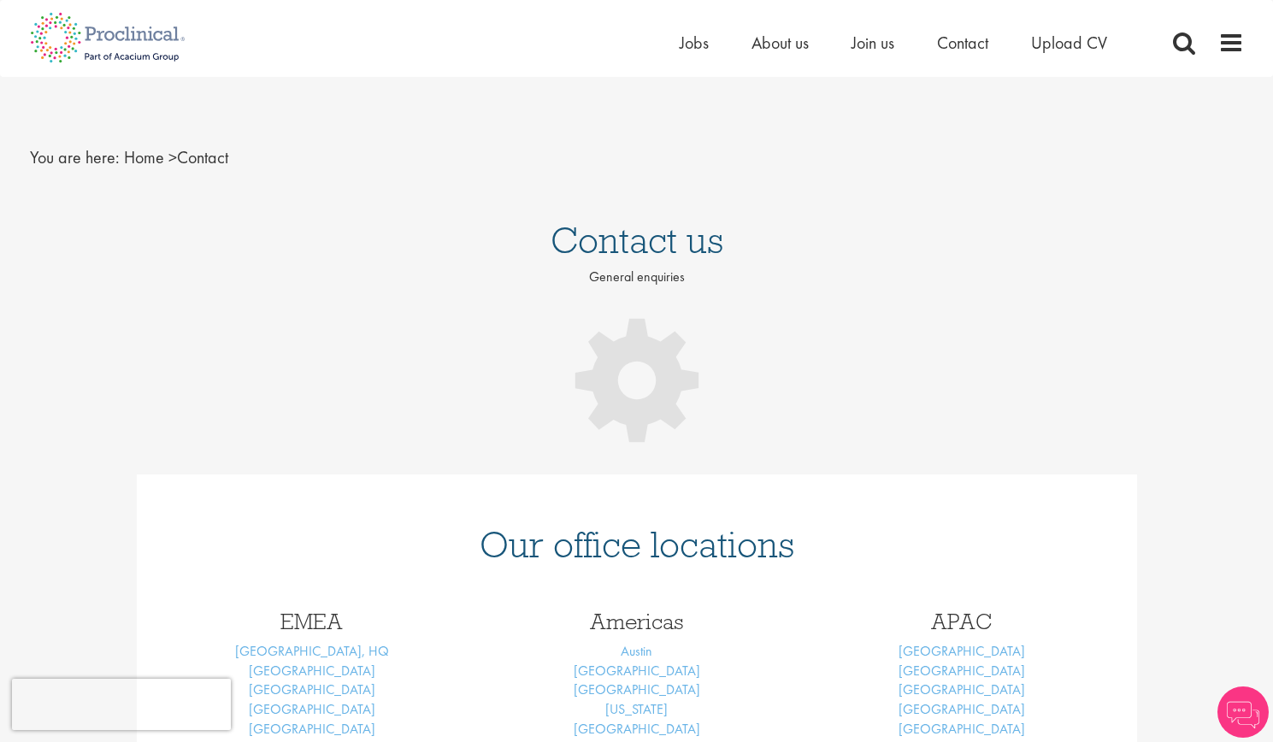 This screenshot has height=742, width=1273. What do you see at coordinates (1068, 43) in the screenshot?
I see `span: Upload CV` at bounding box center [1068, 43].